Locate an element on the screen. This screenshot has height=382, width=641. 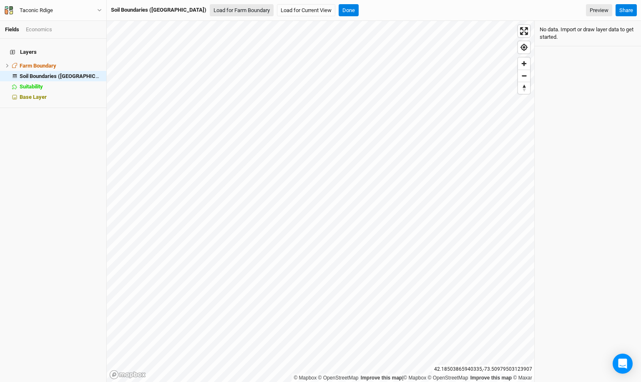
button: Taconic Rdige is located at coordinates (53, 10).